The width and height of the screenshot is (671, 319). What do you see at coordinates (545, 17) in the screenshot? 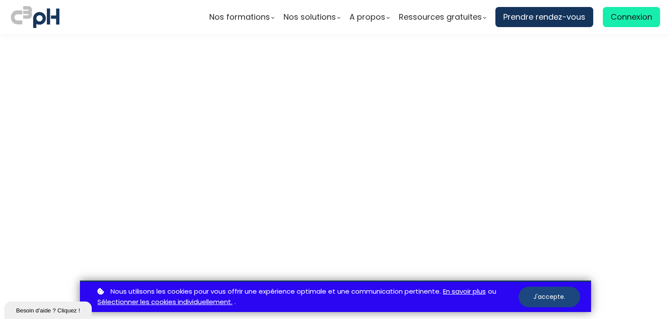
I see `a: Prendre rendez-vous` at bounding box center [545, 17].